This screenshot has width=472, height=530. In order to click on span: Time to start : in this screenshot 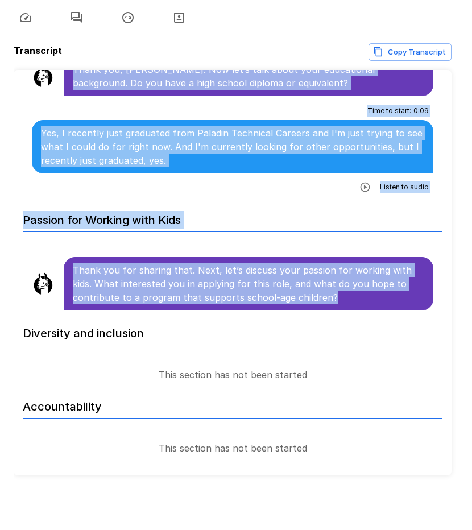, I will do `click(389, 111)`.